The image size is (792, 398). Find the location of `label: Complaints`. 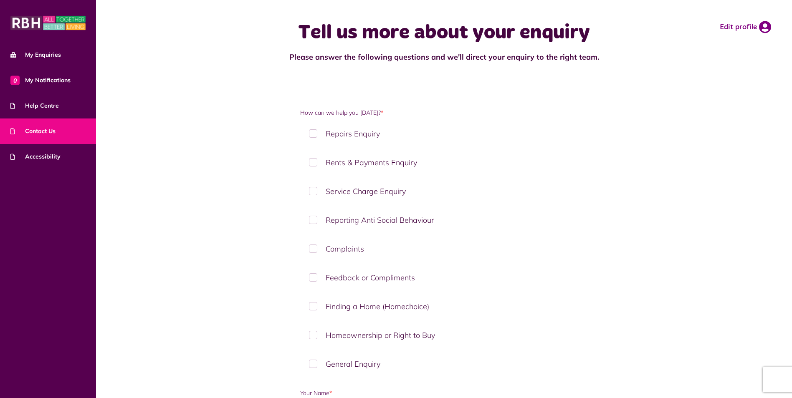

label: Complaints is located at coordinates (444, 249).